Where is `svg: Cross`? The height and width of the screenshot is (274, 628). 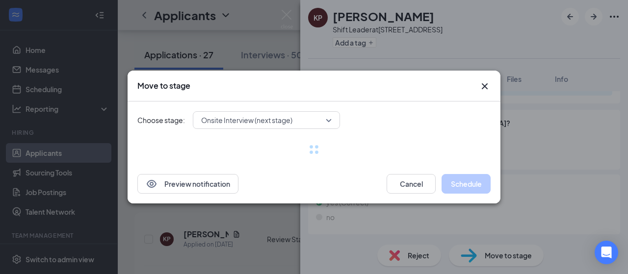
svg: Cross is located at coordinates (485, 86).